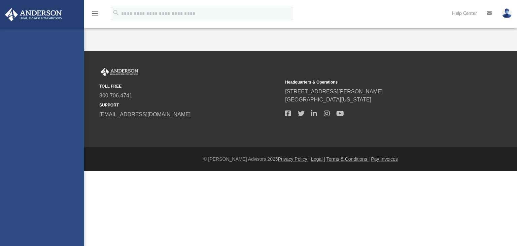 This screenshot has height=246, width=517. What do you see at coordinates (376, 82) in the screenshot?
I see `small: Headquarters & Operations` at bounding box center [376, 82].